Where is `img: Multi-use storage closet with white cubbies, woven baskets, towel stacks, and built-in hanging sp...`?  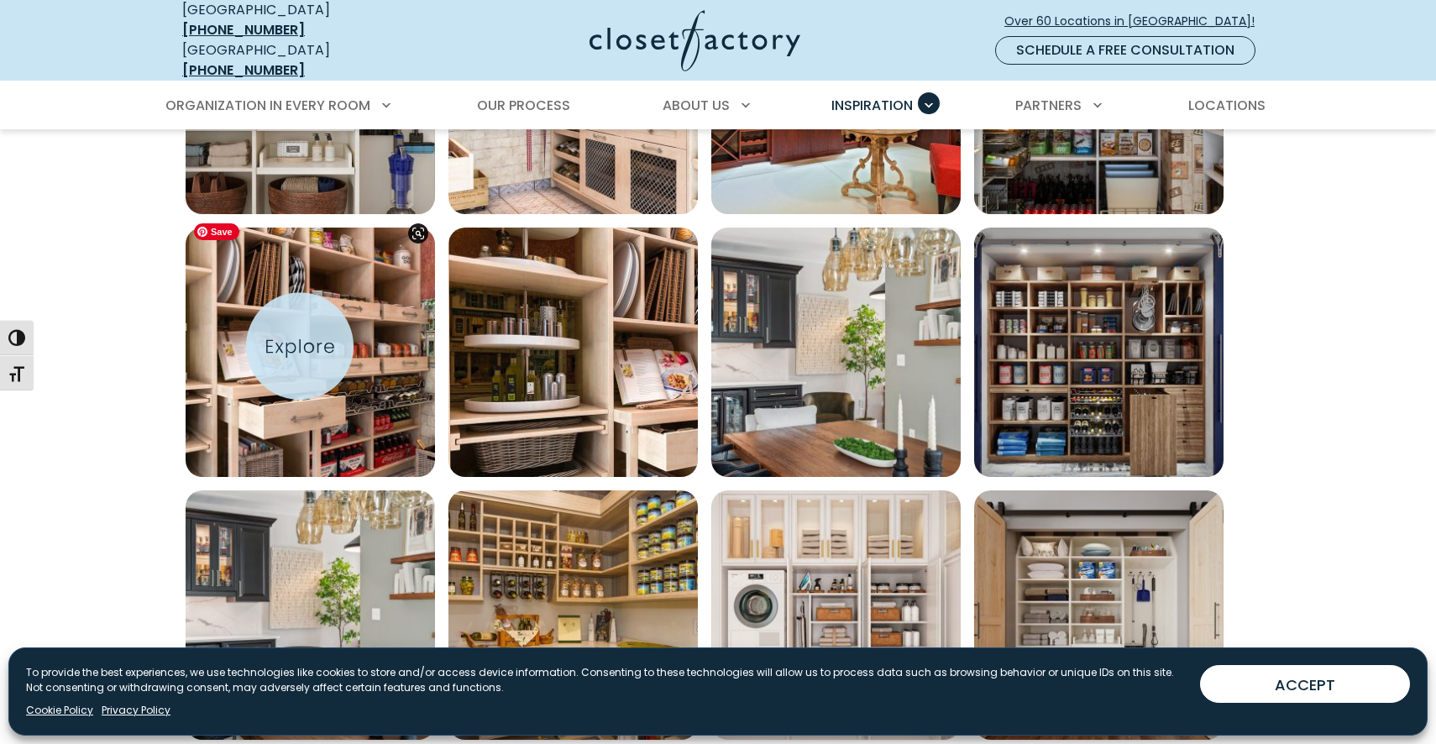 img: Multi-use storage closet with white cubbies, woven baskets, towel stacks, and built-in hanging sp... is located at coordinates (1098, 615).